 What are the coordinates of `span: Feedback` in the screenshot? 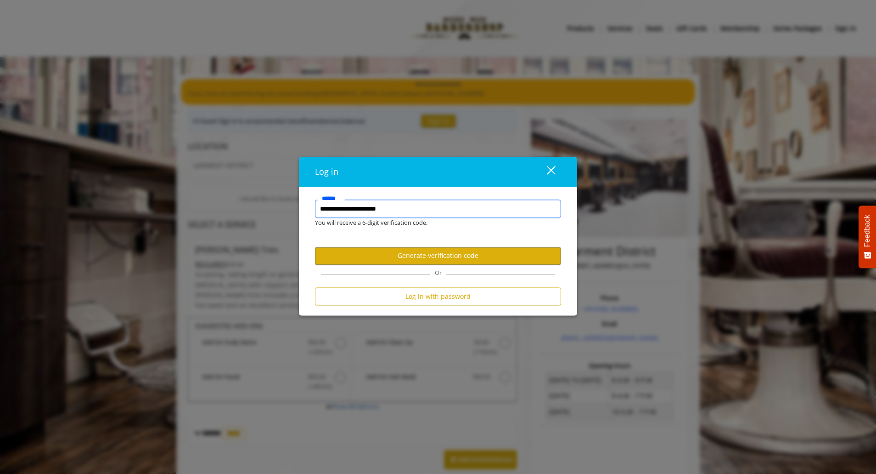 It's located at (868, 231).